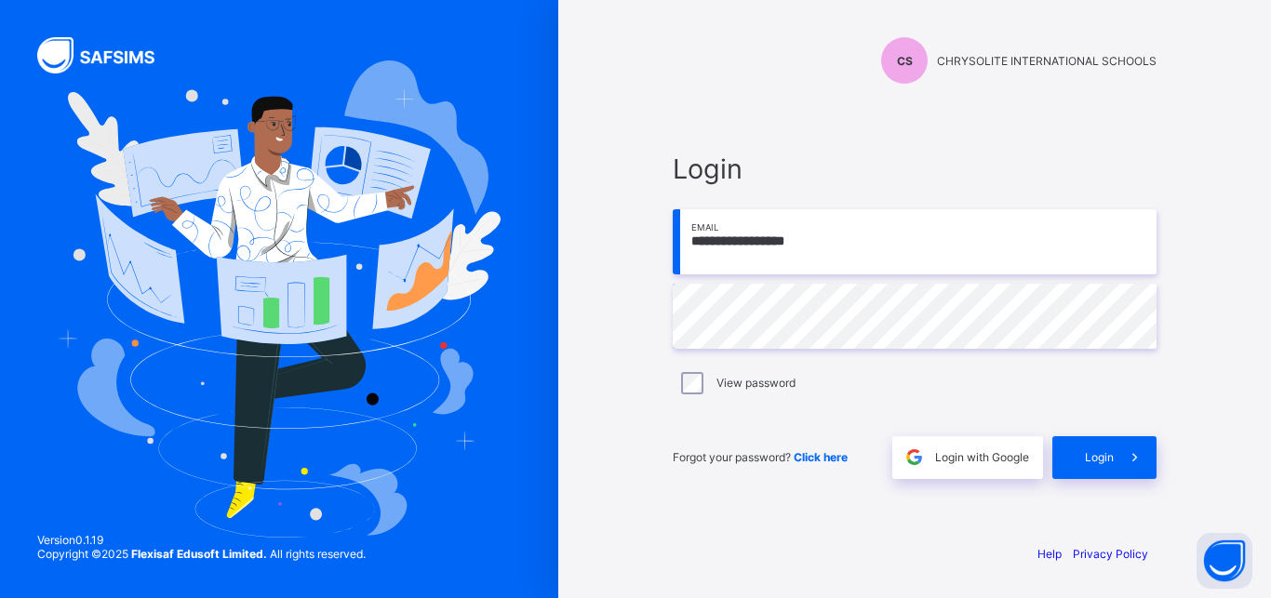 The image size is (1271, 598). I want to click on a: Click here, so click(821, 457).